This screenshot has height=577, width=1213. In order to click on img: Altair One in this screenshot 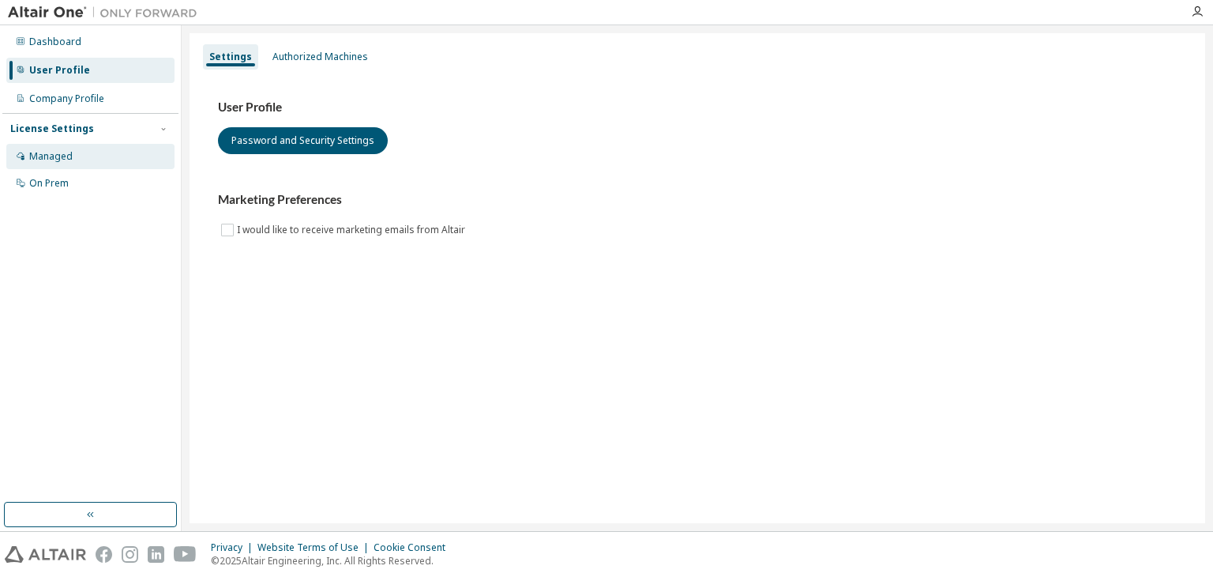, I will do `click(107, 13)`.